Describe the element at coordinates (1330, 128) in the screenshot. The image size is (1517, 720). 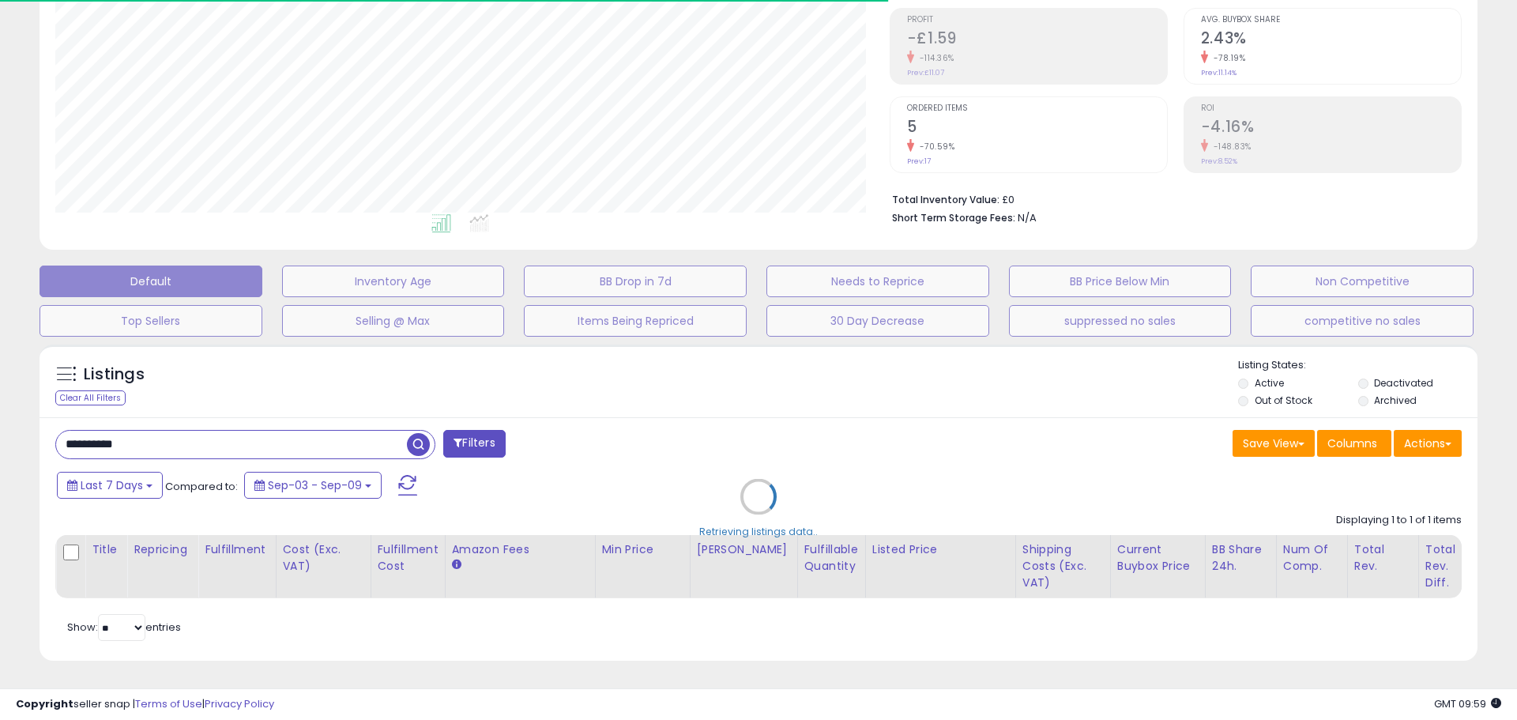
I see `h2: -4.16%` at that location.